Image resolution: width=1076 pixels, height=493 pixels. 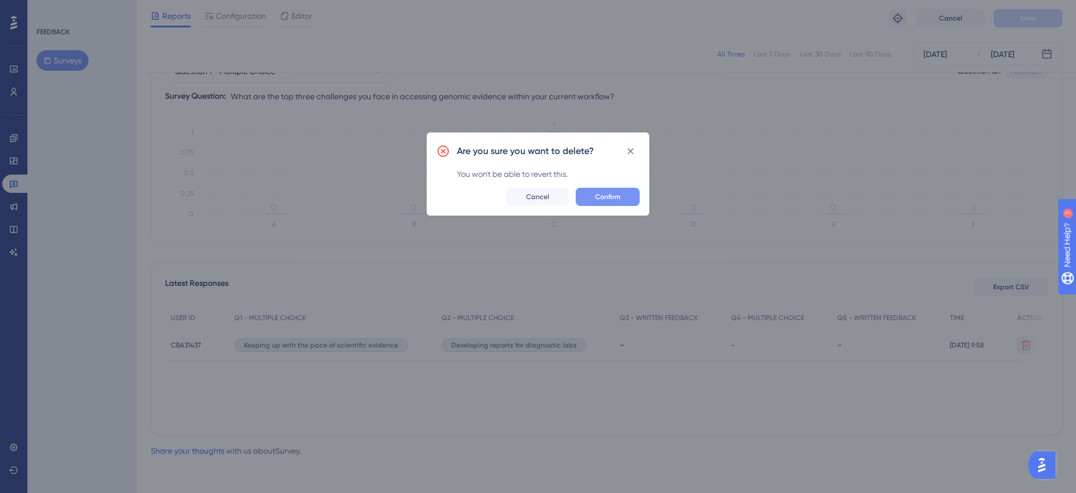 What do you see at coordinates (548, 174) in the screenshot?
I see `div: You won't be able to revert this.` at bounding box center [548, 174].